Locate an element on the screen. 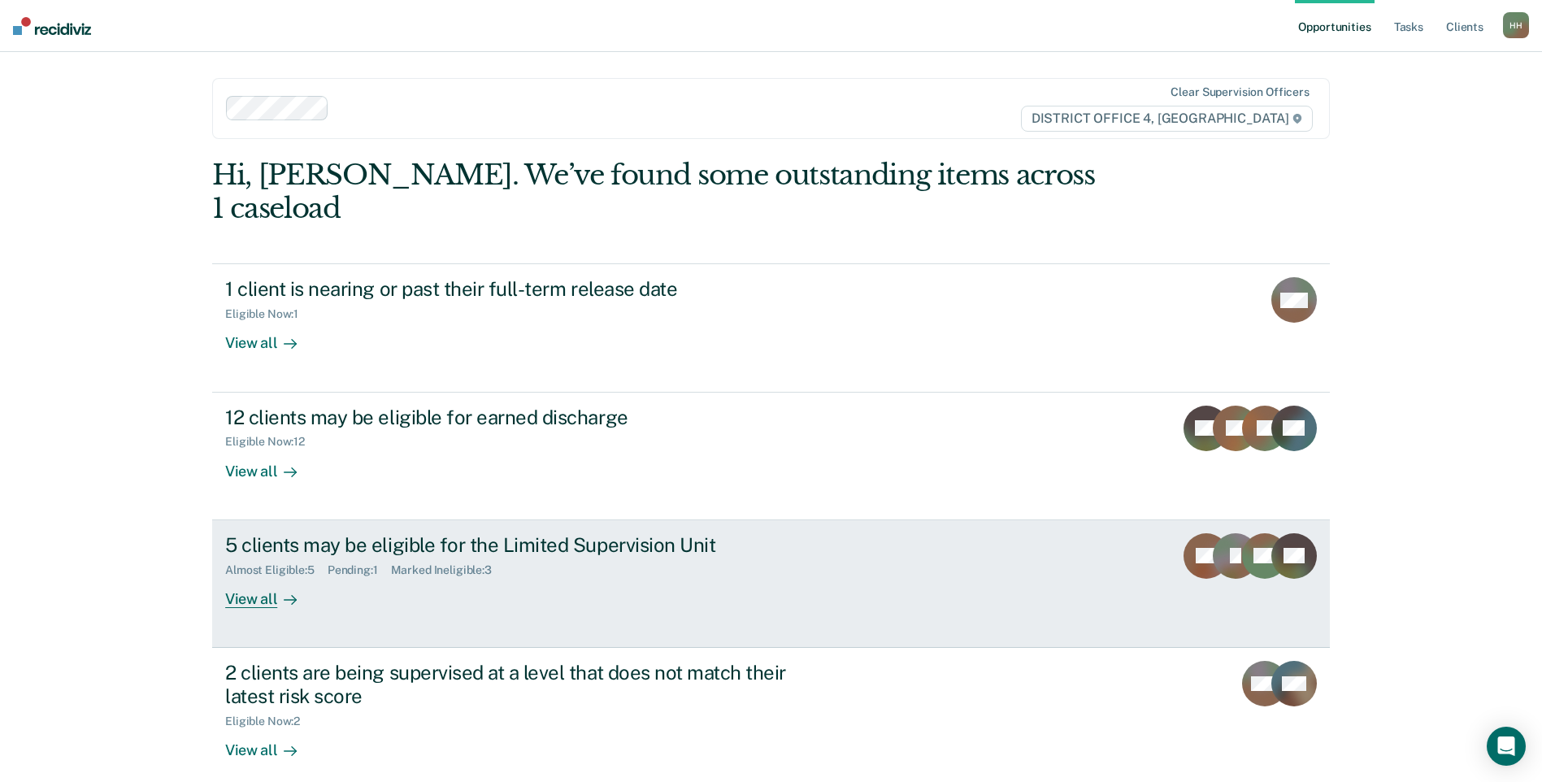  div: 1 client is nearing or past their full-term release date is located at coordinates (510, 289).